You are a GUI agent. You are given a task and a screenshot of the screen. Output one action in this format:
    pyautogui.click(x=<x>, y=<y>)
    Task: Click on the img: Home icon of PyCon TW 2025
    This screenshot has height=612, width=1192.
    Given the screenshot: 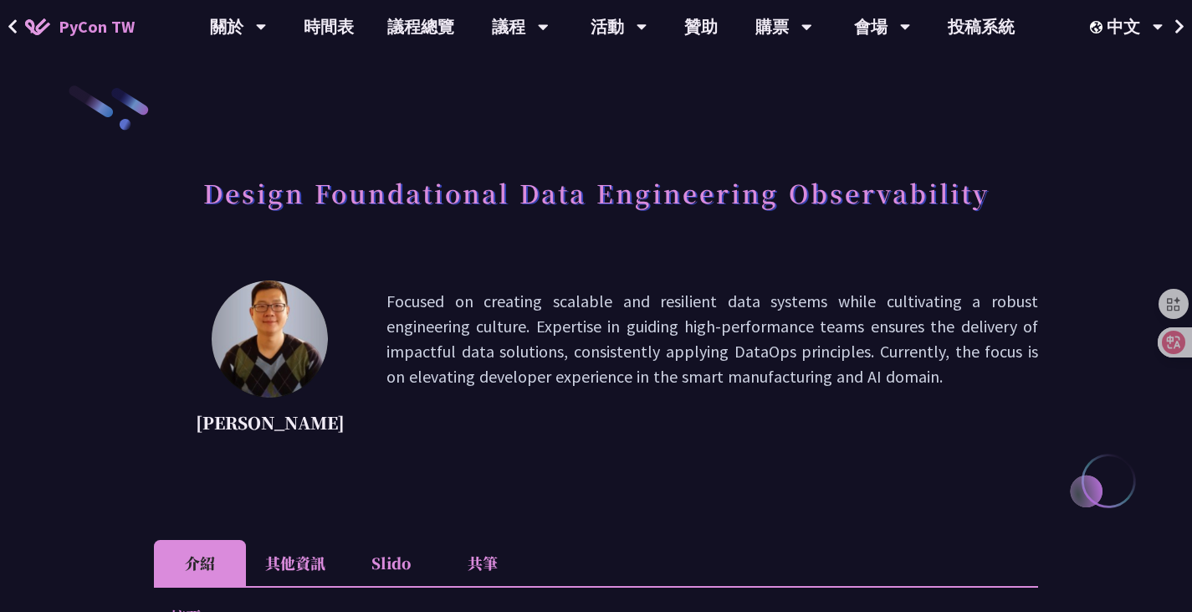 What is the action you would take?
    pyautogui.click(x=38, y=27)
    